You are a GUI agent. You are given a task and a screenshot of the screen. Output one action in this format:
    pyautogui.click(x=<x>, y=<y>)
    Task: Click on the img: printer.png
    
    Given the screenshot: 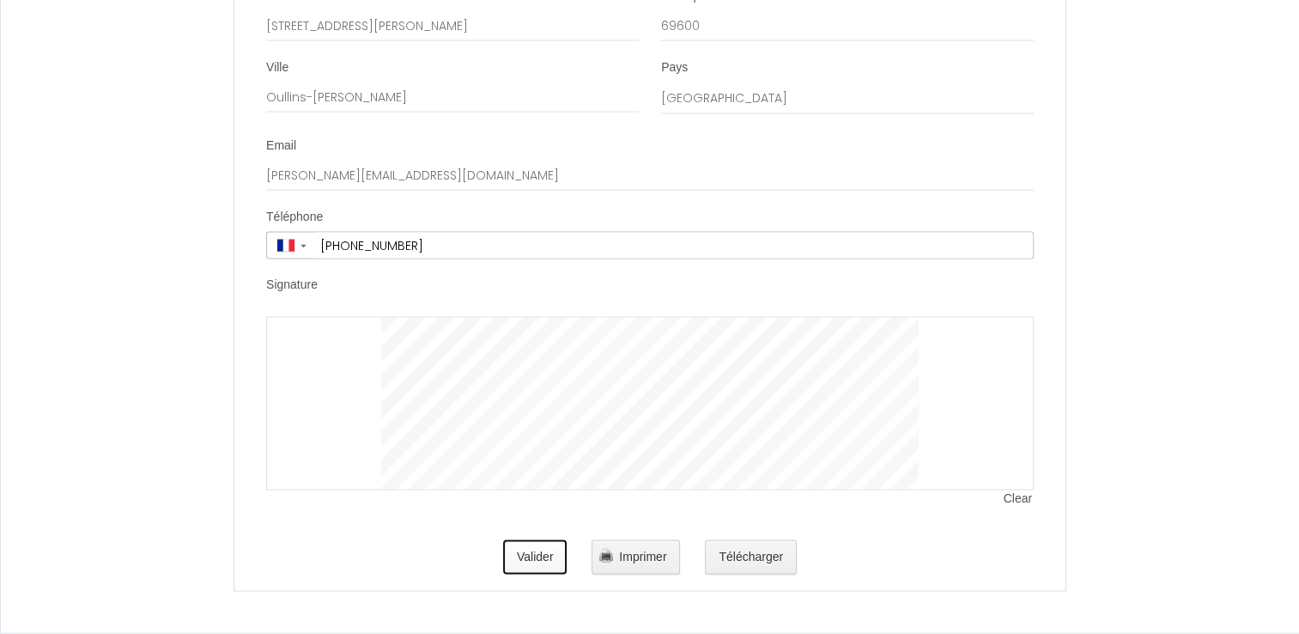 What is the action you would take?
    pyautogui.click(x=606, y=556)
    